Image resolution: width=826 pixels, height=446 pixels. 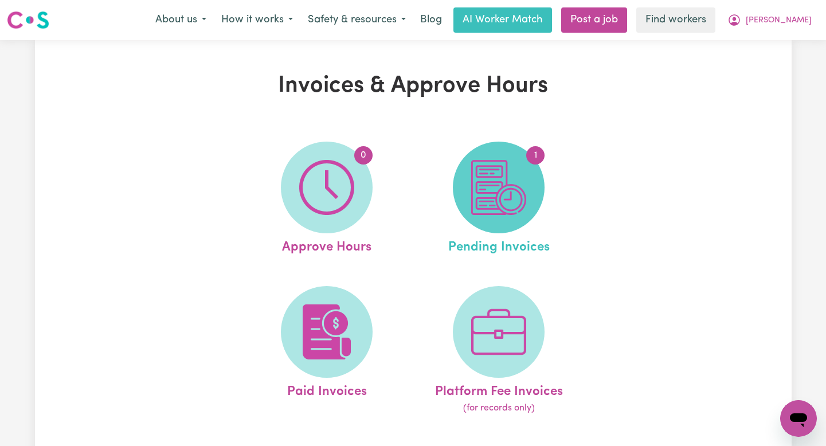 I want to click on span: Pending Invoices, so click(x=499, y=245).